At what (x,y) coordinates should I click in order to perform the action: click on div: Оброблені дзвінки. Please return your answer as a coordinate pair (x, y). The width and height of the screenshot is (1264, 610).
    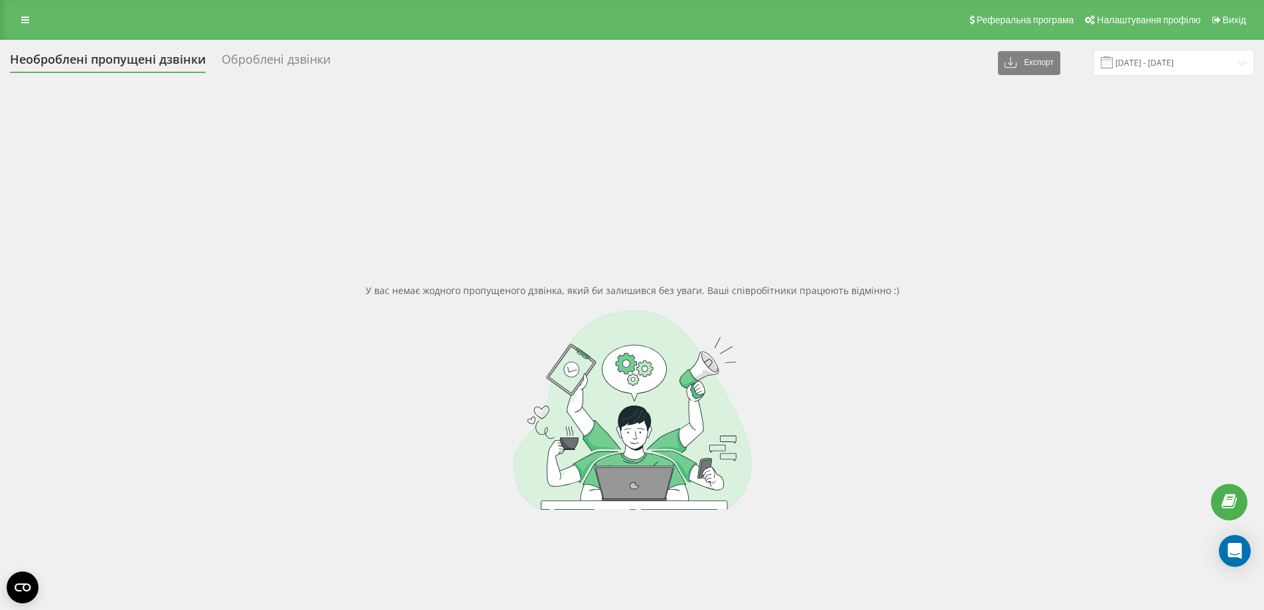
    Looking at the image, I should click on (276, 62).